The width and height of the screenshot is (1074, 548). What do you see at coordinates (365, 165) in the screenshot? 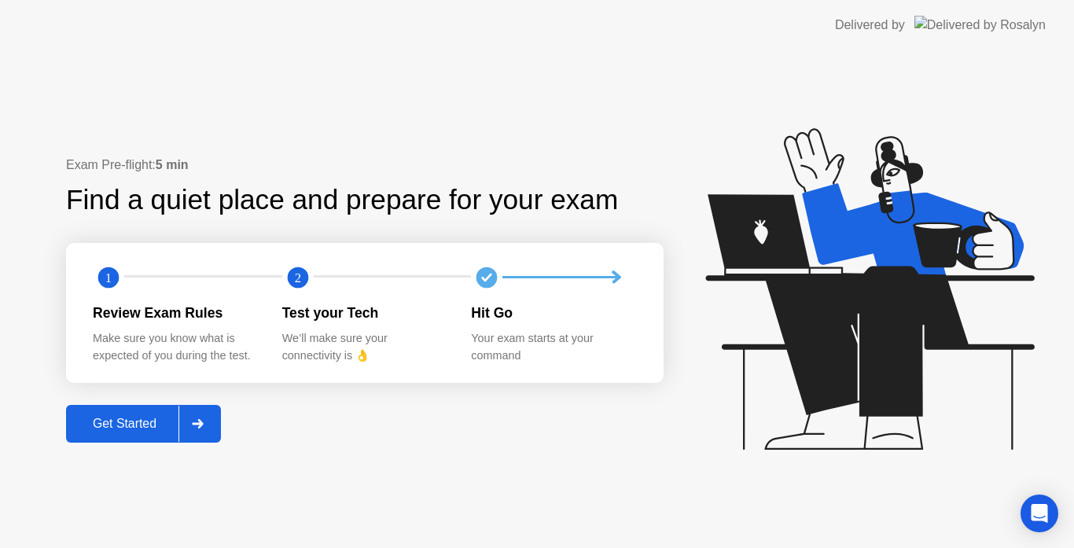
I see `div: Exam Pre-flight:` at bounding box center [365, 165].